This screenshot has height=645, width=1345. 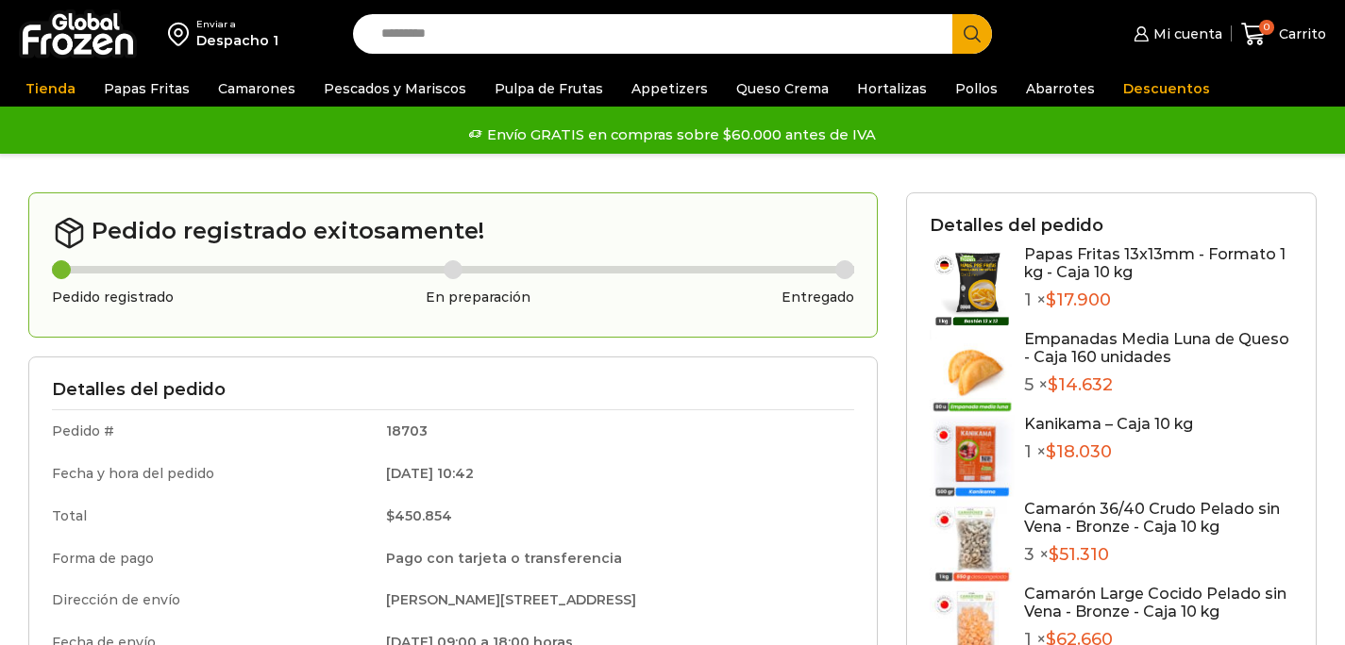 I want to click on h3: Pedido registrado, so click(x=112, y=297).